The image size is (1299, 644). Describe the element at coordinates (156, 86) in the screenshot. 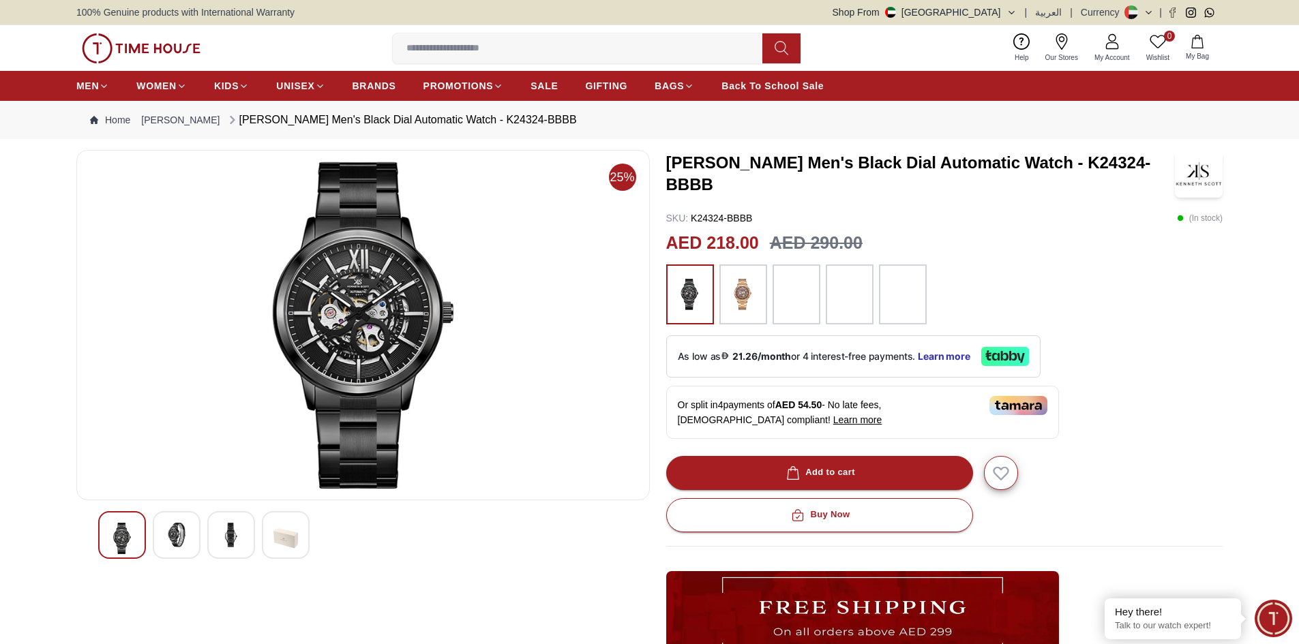

I see `span: WOMEN` at that location.